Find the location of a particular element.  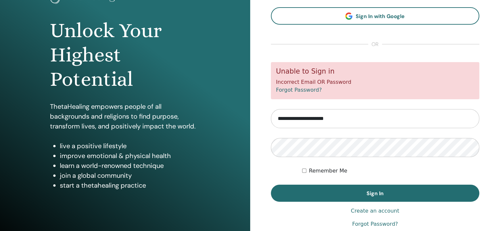

a: Sign In with Google is located at coordinates (375, 16).